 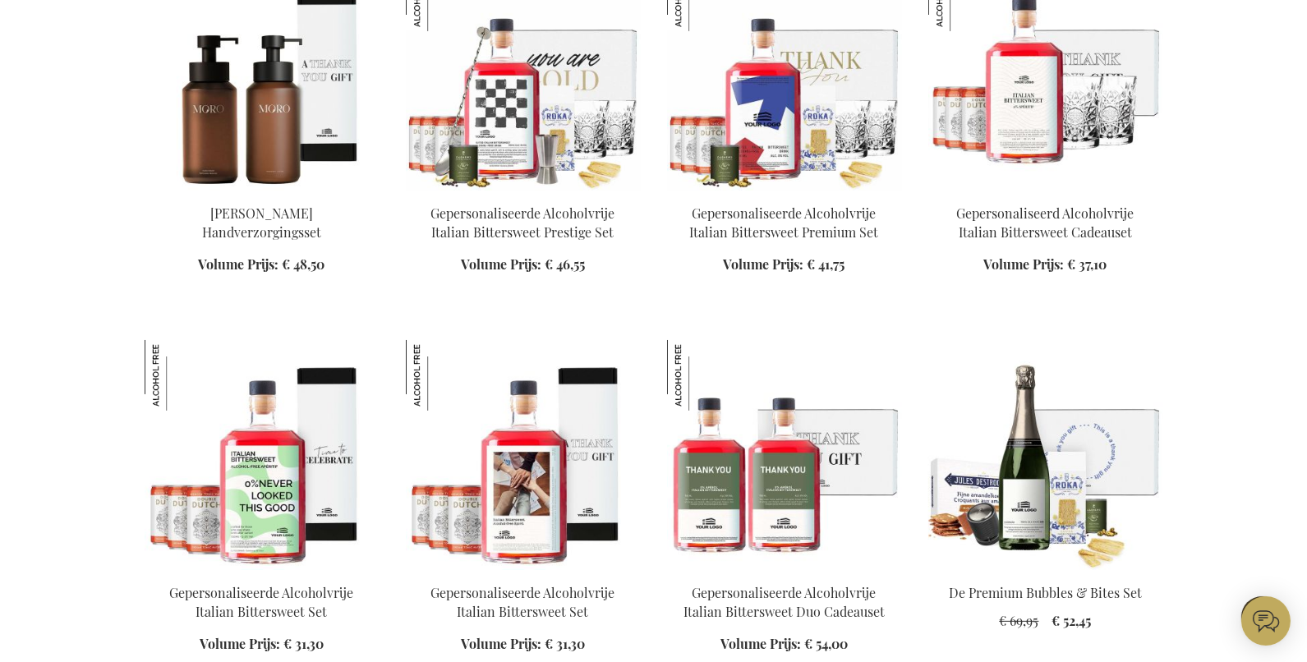 What do you see at coordinates (784, 264) in the screenshot?
I see `a: Volume Prijs: € 41,75` at bounding box center [784, 264].